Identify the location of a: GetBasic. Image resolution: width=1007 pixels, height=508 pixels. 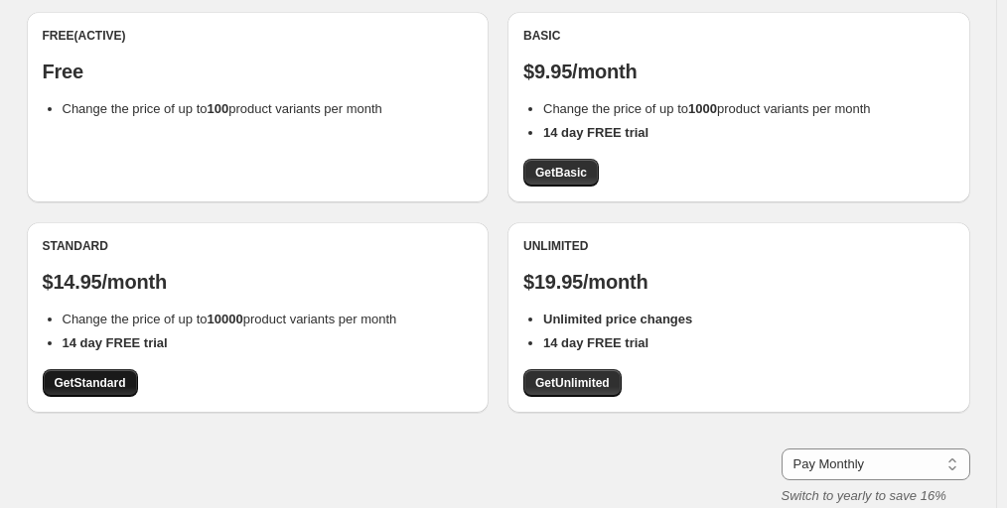
(561, 173).